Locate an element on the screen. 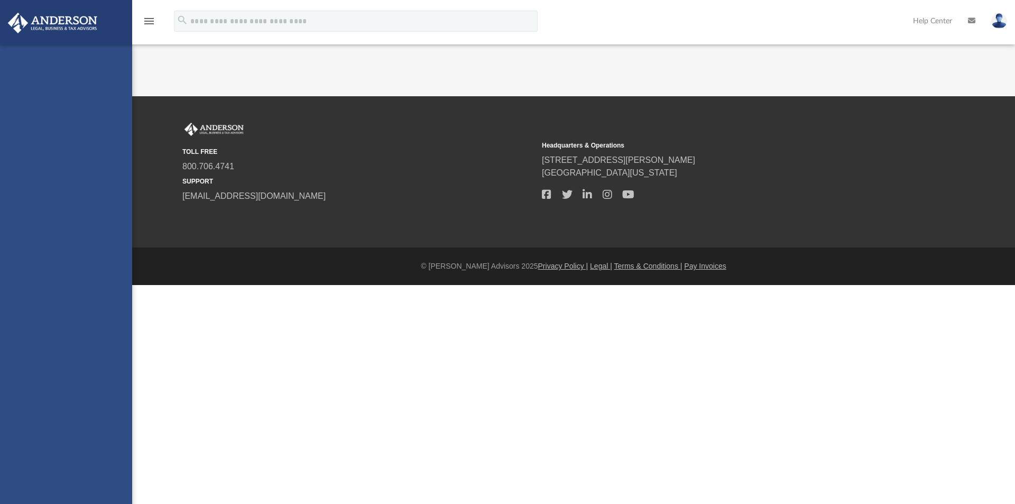  i: search is located at coordinates (182, 20).